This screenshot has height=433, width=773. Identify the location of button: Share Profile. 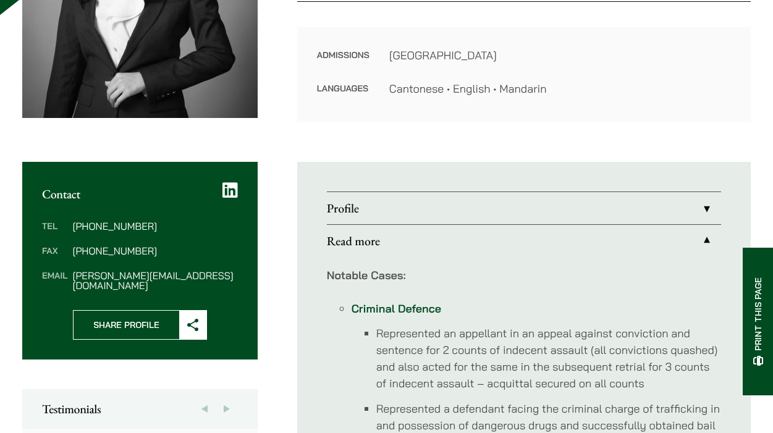
(140, 325).